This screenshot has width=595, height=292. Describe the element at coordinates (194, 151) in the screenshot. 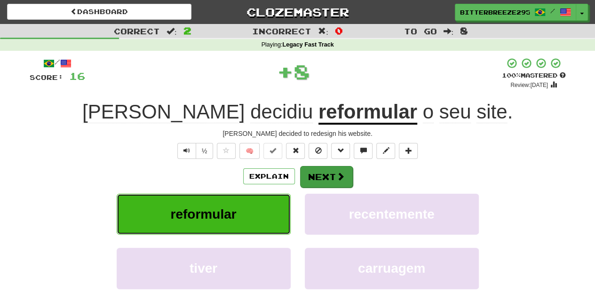

I see `div: Text-to-speech controls` at that location.